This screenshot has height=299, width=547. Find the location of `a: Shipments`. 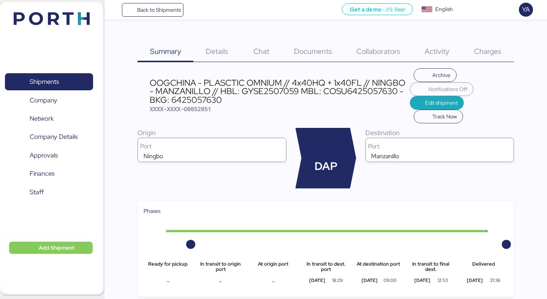

a: Shipments is located at coordinates (49, 82).